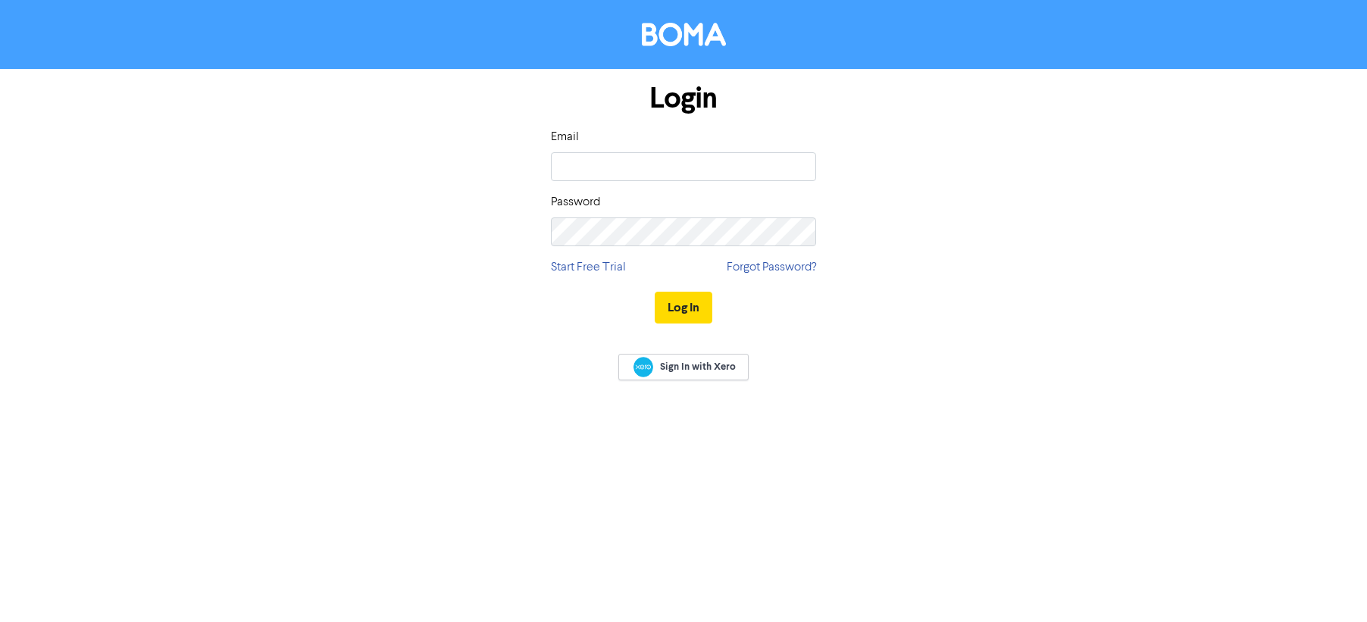 This screenshot has width=1367, height=622. What do you see at coordinates (643, 367) in the screenshot?
I see `img: Xero logo` at bounding box center [643, 367].